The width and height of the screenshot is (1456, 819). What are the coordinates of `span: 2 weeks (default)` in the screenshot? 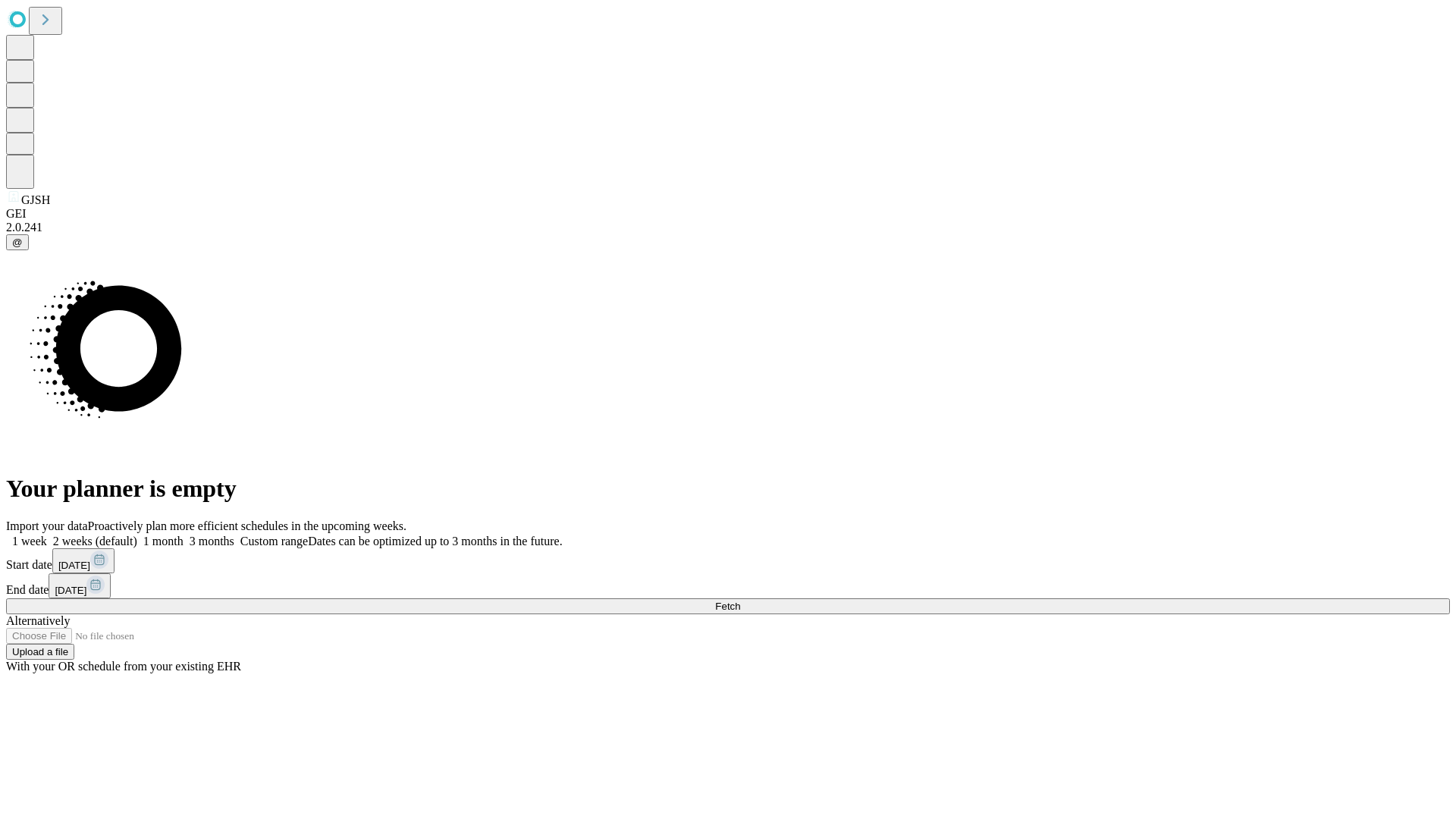 It's located at (95, 541).